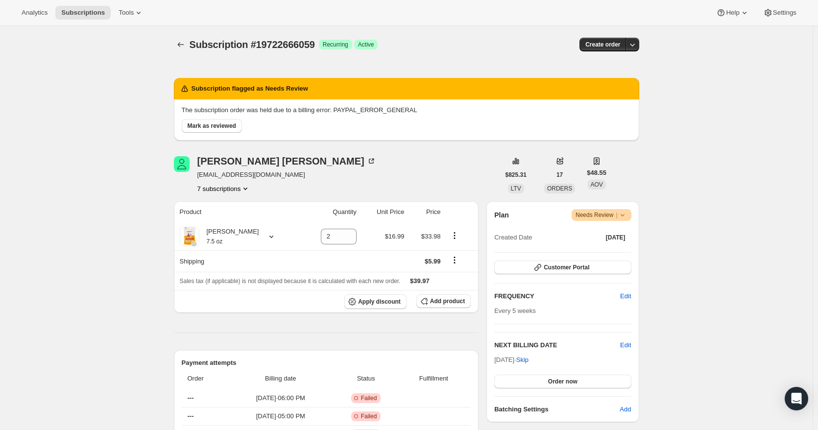 The image size is (818, 430). I want to click on button: Mark as reviewed, so click(212, 126).